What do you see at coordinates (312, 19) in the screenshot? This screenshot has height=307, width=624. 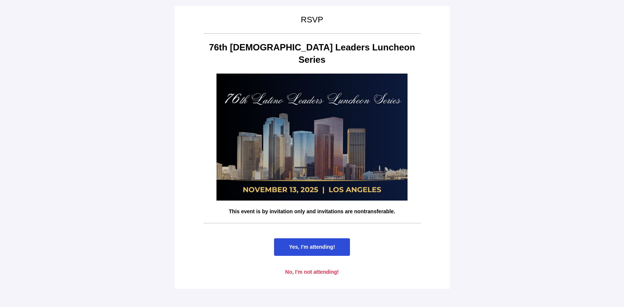 I see `span: RSVP` at bounding box center [312, 19].